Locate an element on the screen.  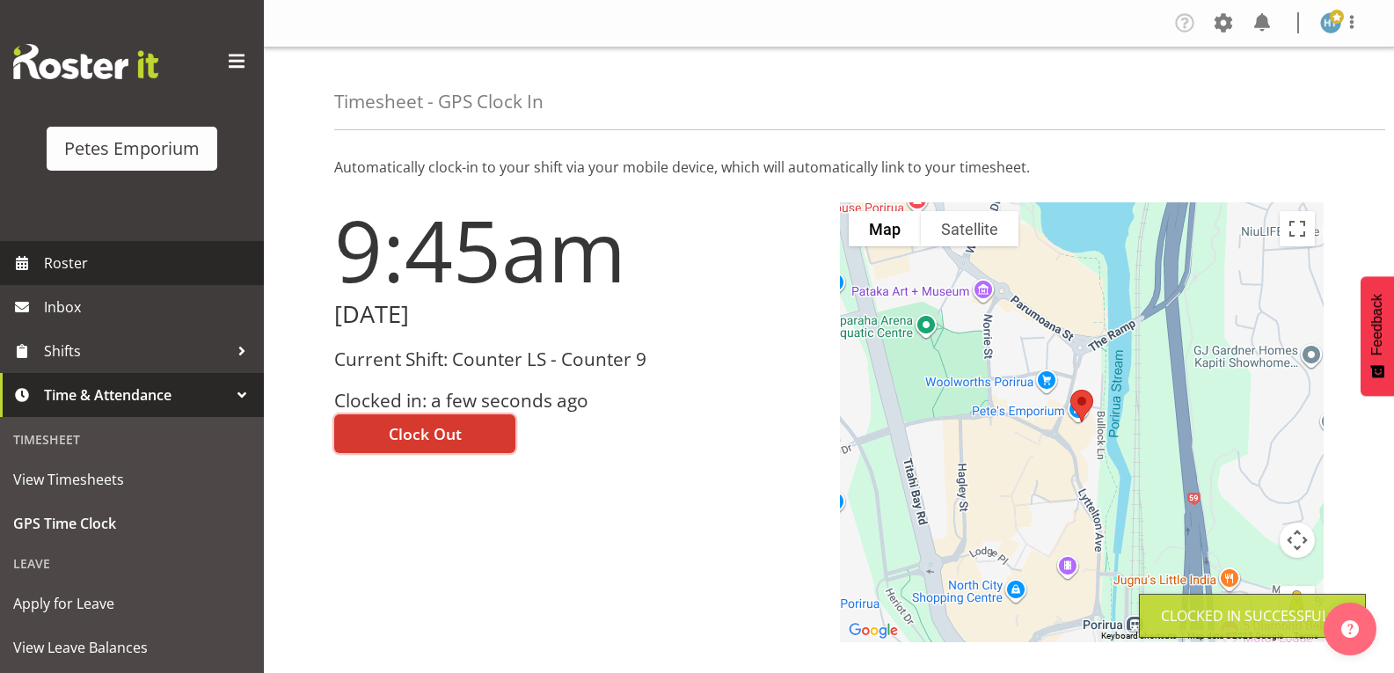
div: Petes Emporium is located at coordinates (132, 149).